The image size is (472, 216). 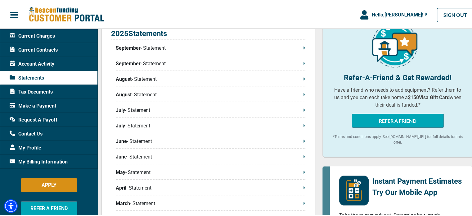 I want to click on span: Contact Us, so click(x=26, y=133).